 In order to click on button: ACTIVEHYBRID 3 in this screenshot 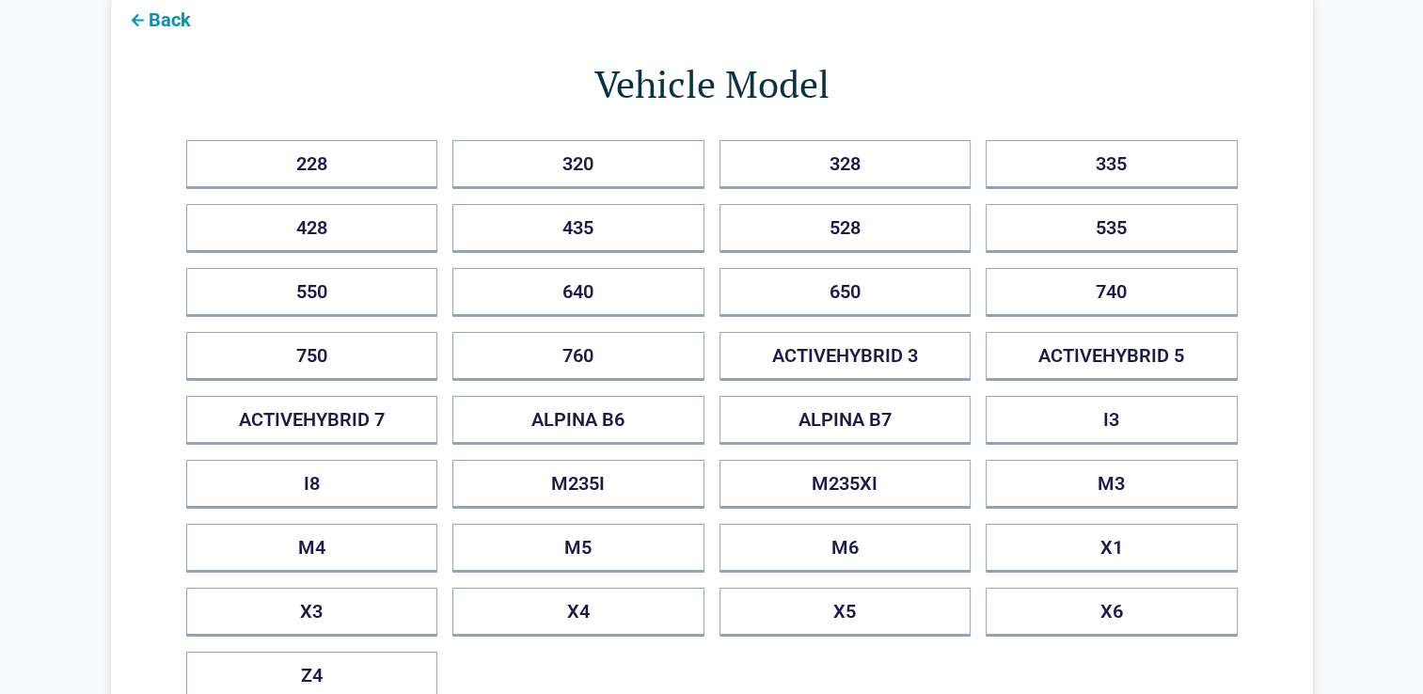, I will do `click(845, 356)`.